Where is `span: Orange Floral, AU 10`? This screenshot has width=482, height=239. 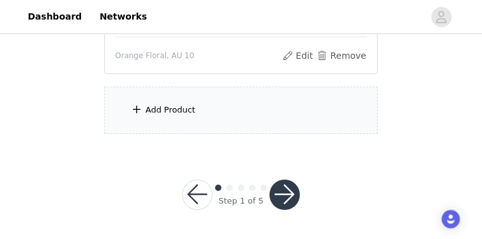
span: Orange Floral, AU 10 is located at coordinates (154, 56).